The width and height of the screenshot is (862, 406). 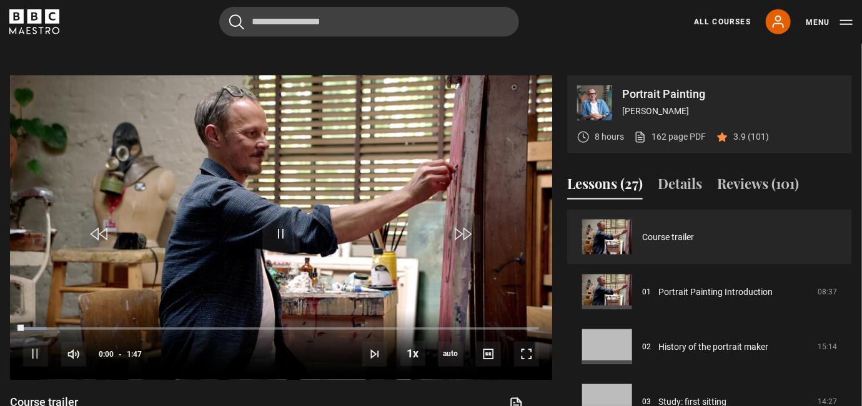 What do you see at coordinates (34, 22) in the screenshot?
I see `a: BBC Maestro` at bounding box center [34, 22].